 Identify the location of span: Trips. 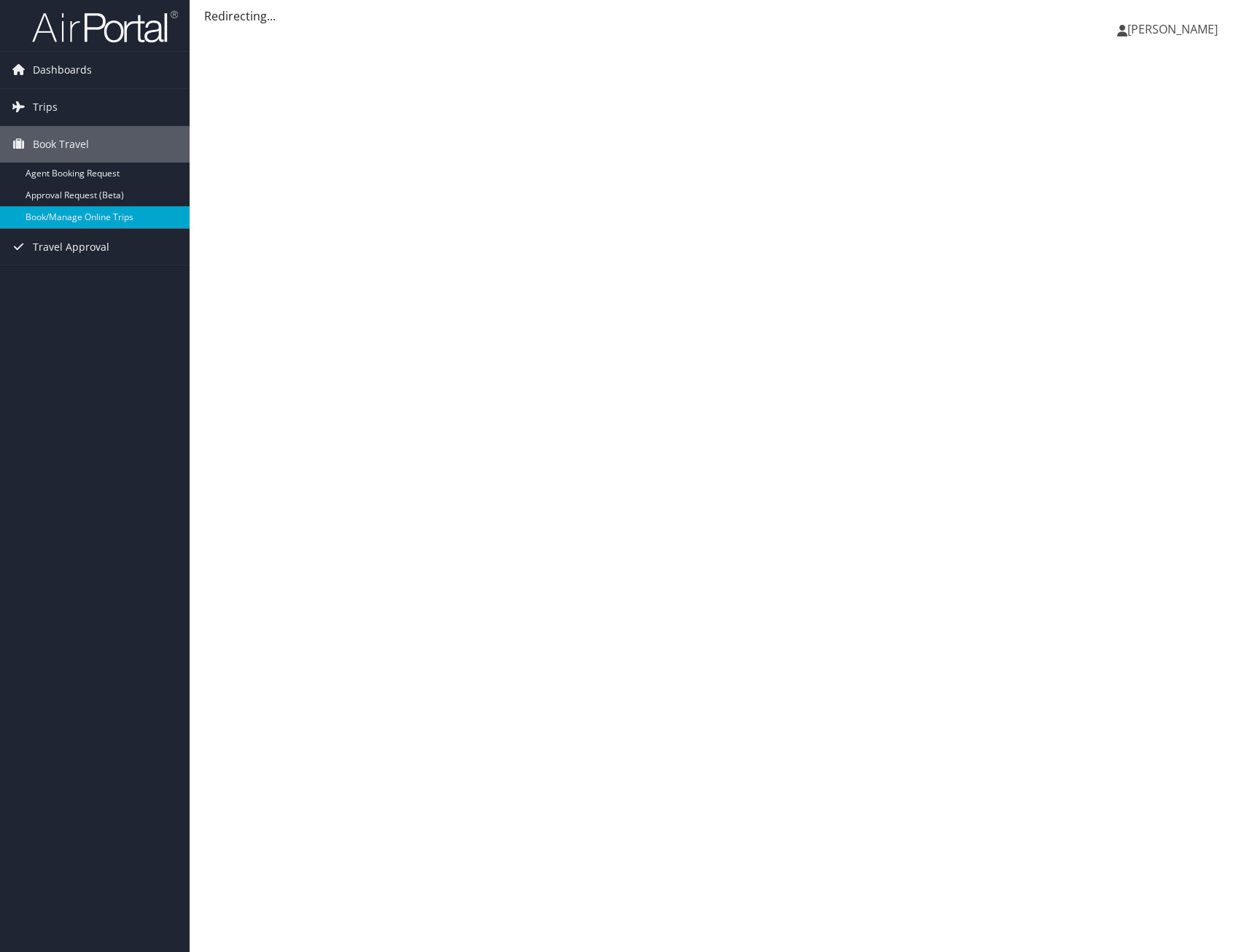
(45, 107).